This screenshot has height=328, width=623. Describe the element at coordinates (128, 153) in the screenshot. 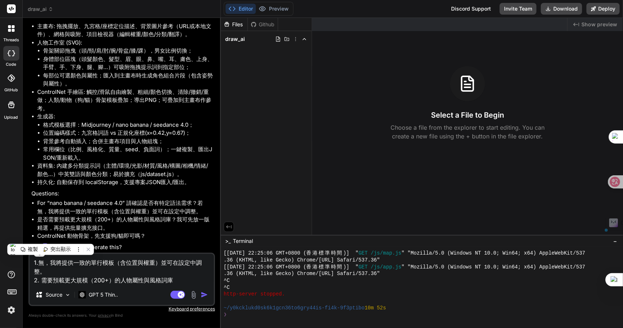

I see `li: 常用欄位（比例、風格化、質量、seed、負面詞）；一鍵複製、匯出JSON/重新載入。` at that location.